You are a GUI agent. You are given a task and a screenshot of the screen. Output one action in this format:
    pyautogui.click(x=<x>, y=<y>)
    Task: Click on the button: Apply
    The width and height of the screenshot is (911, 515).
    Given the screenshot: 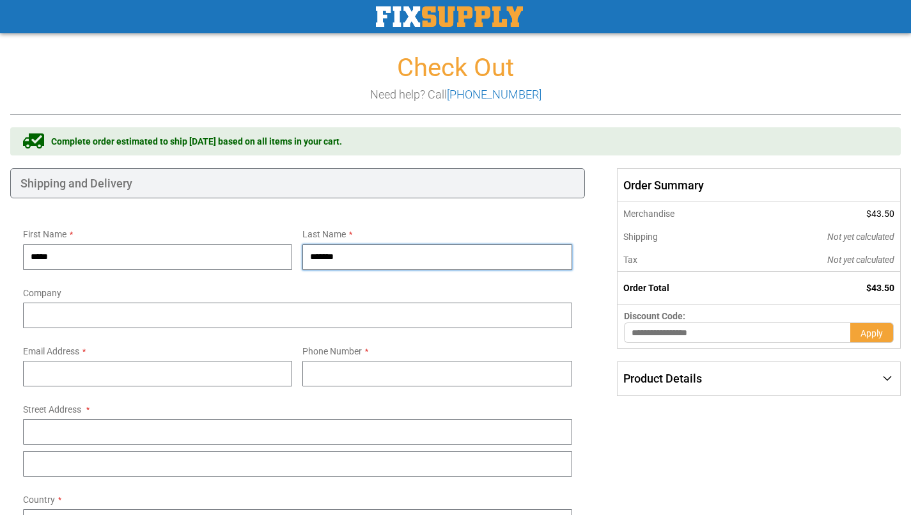 What is the action you would take?
    pyautogui.click(x=872, y=332)
    